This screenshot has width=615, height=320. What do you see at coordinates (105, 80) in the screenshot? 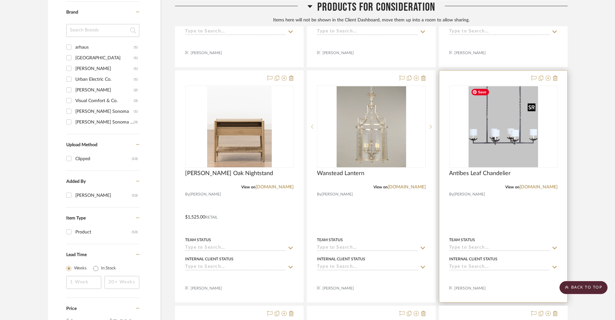
I see `div: Urban Electric Co.` at bounding box center [105, 80].